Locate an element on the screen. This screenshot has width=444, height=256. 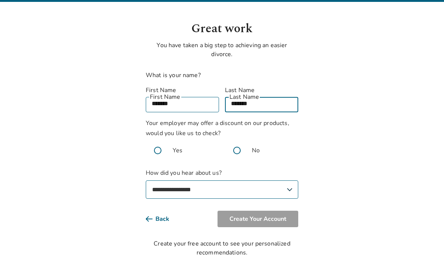
span: No is located at coordinates (256, 150).